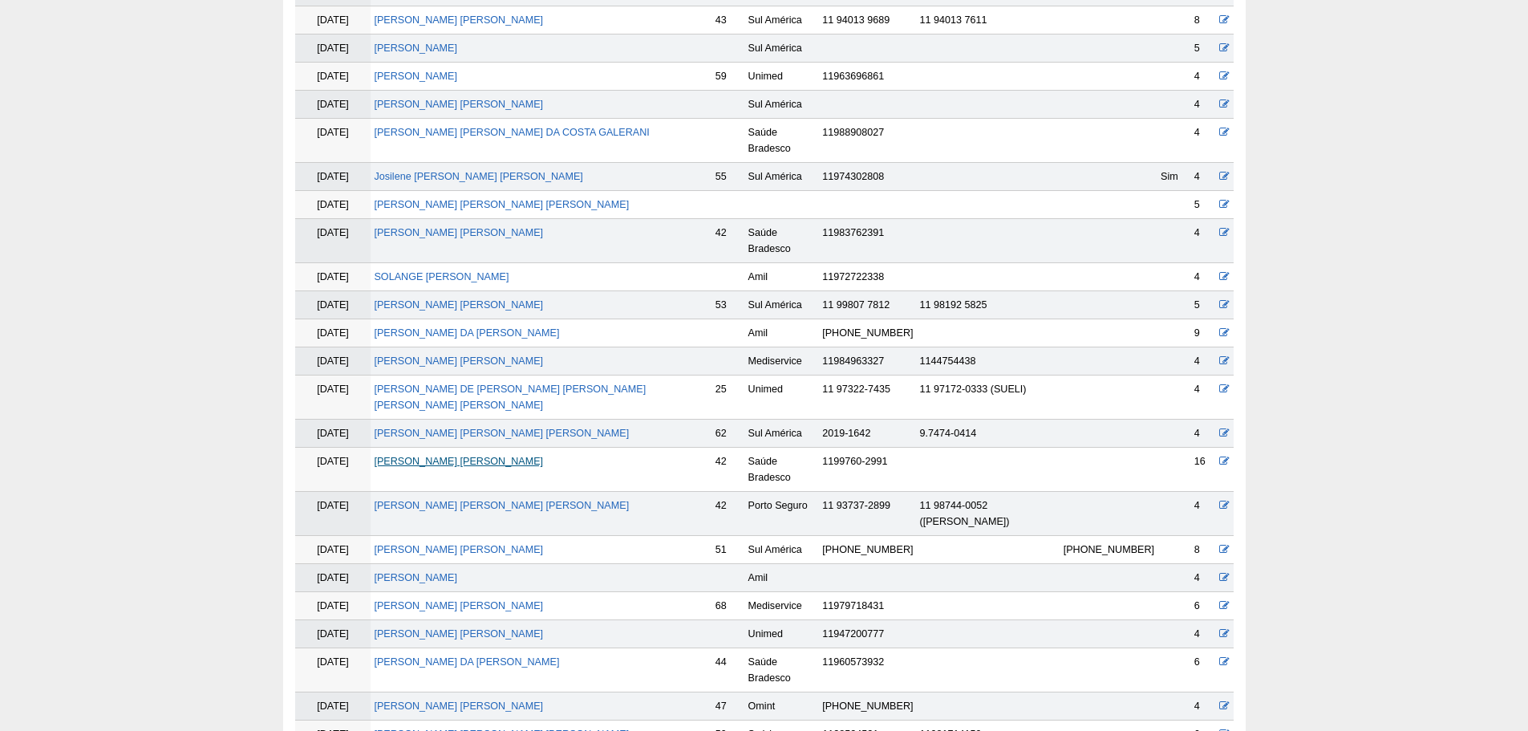 This screenshot has height=731, width=1528. What do you see at coordinates (867, 513) in the screenshot?
I see `td: 11 93737-2899` at bounding box center [867, 513].